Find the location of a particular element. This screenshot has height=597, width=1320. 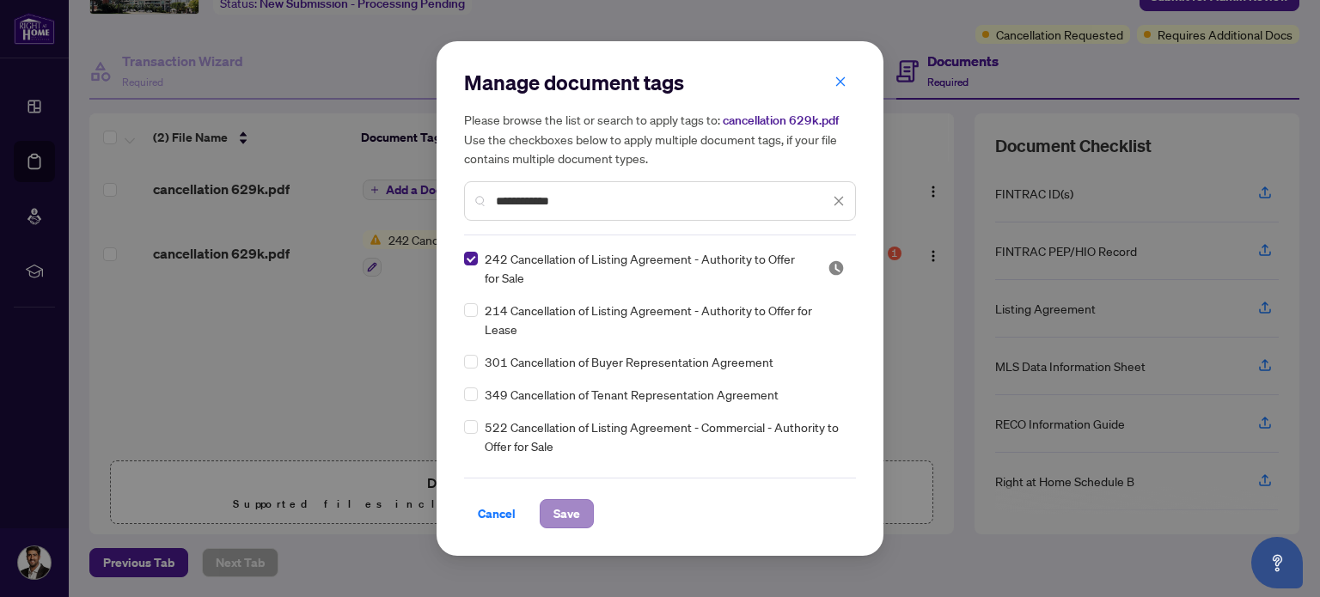

span: 301 Cancellation of Buyer Representation Agreement is located at coordinates (629, 362).